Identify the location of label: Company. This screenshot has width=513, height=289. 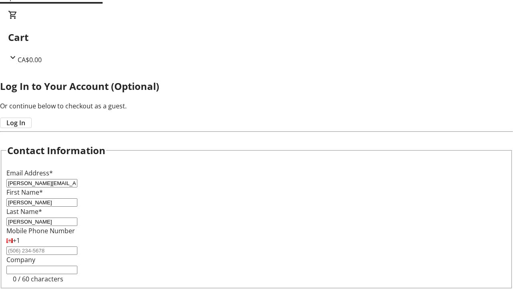
(21, 260).